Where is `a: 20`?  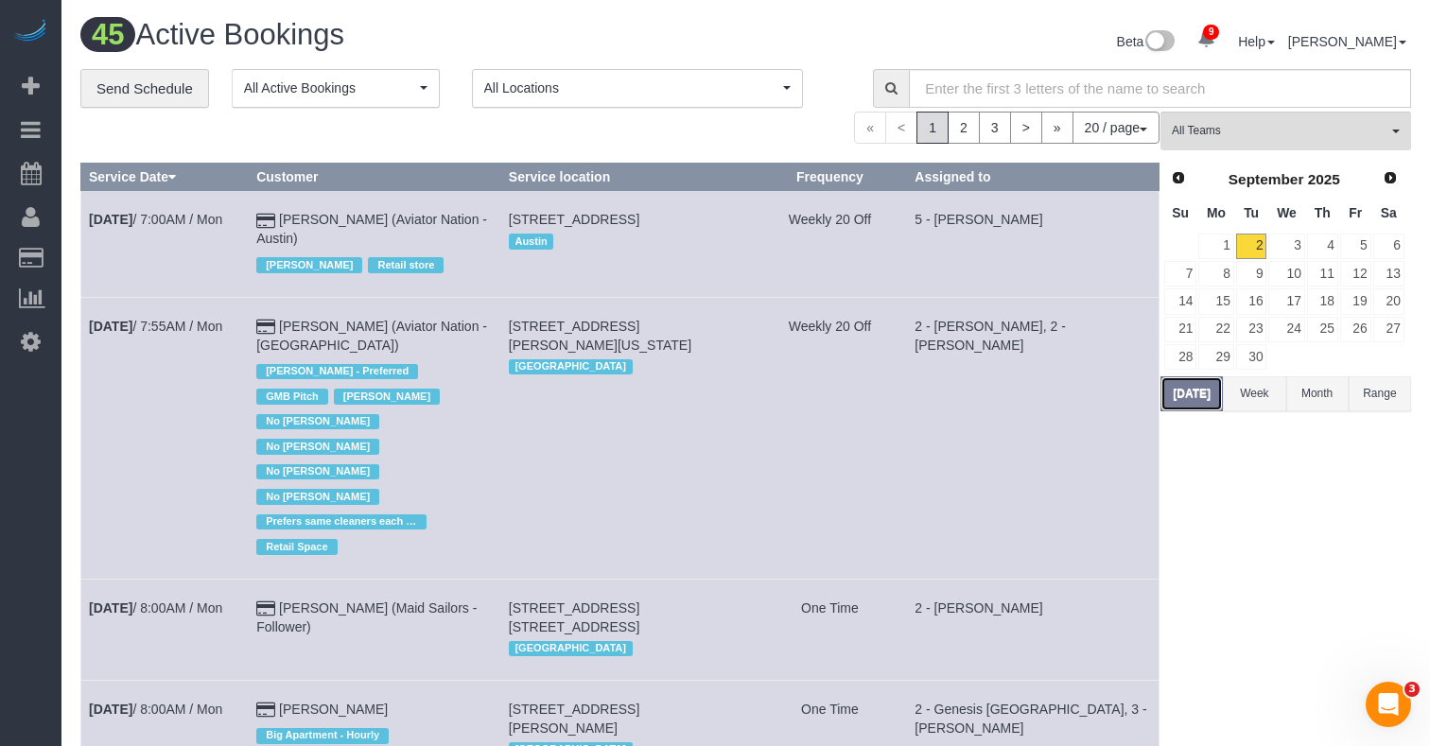 a: 20 is located at coordinates (1388, 301).